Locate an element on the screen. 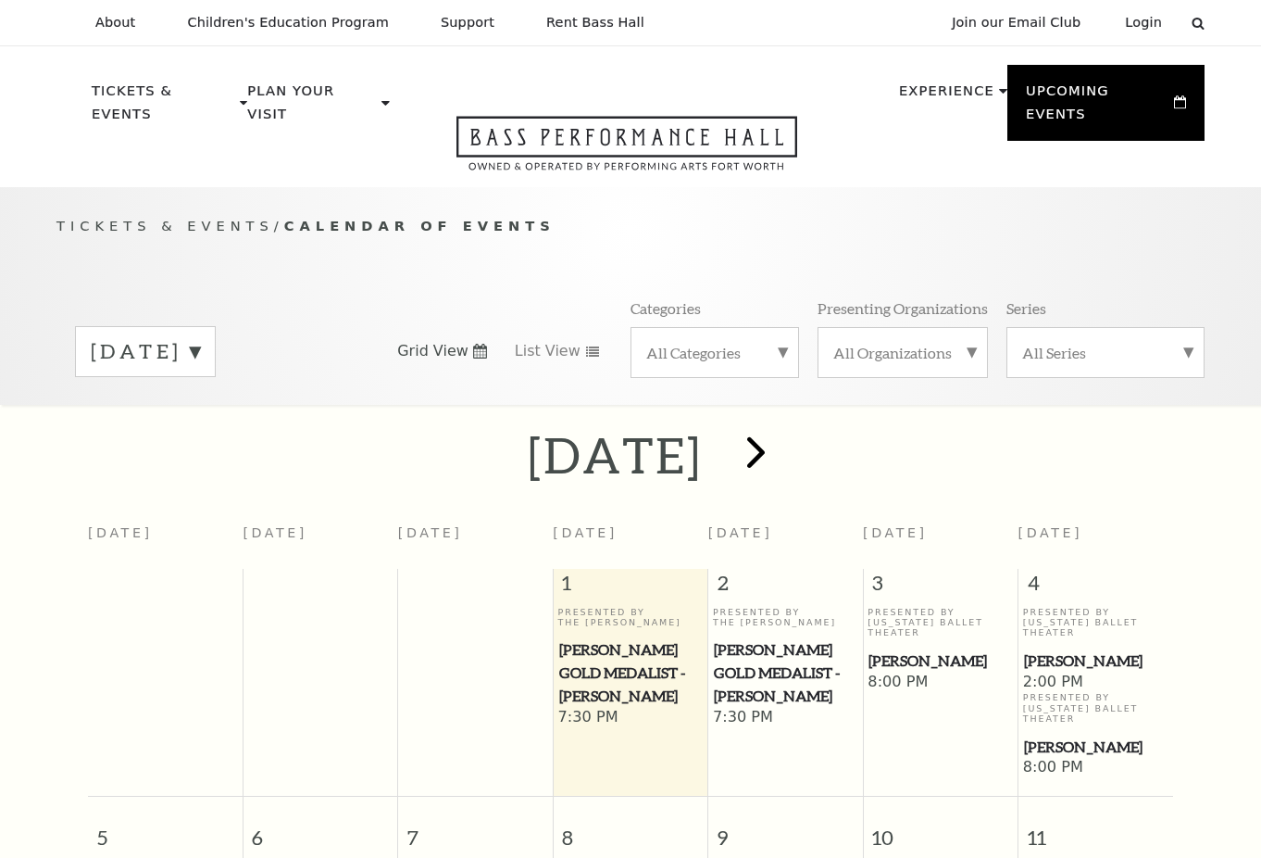  button: next is located at coordinates (754, 455).